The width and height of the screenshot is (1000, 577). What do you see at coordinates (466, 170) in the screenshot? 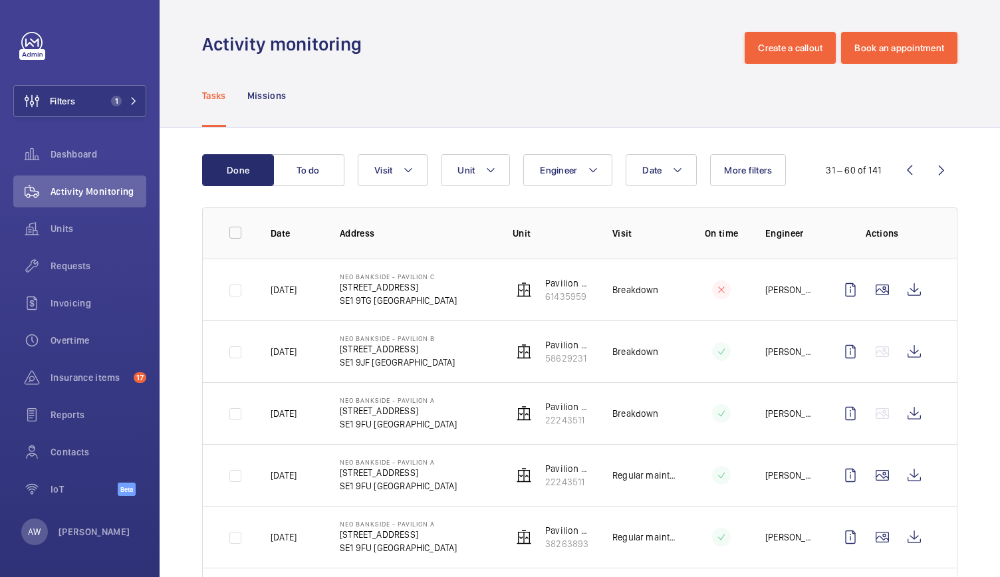
I see `span: Unit` at bounding box center [466, 170].